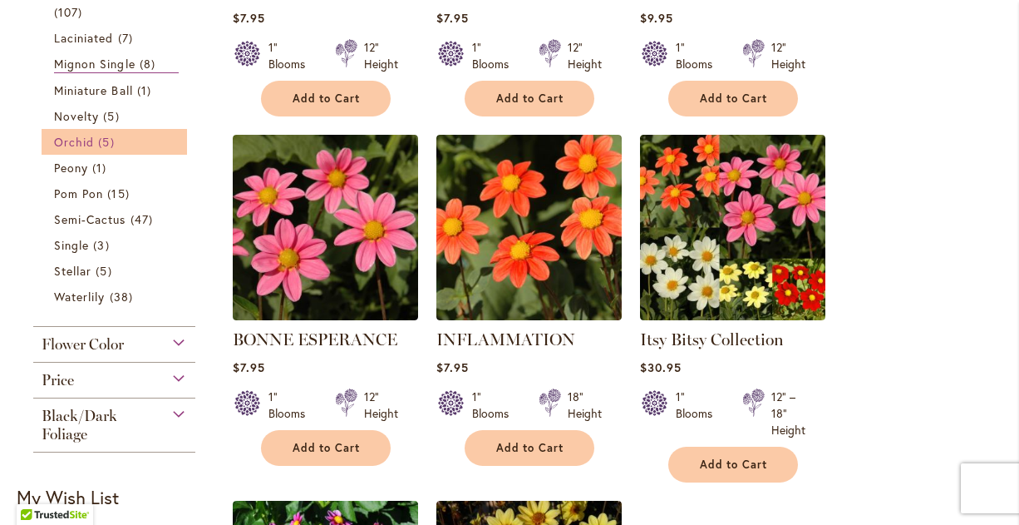  I want to click on strong: My Wish List, so click(67, 496).